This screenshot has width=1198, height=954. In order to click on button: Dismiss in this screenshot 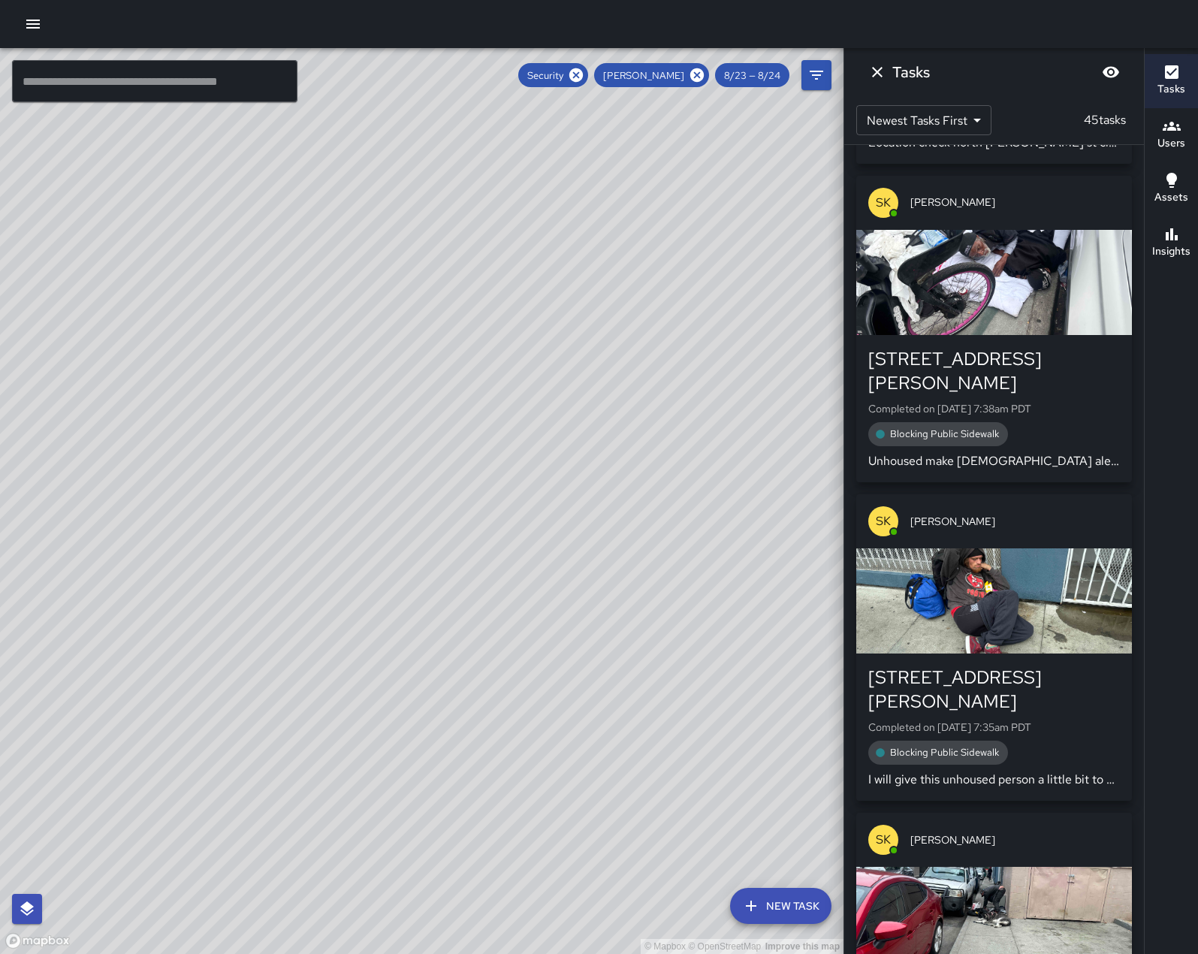, I will do `click(877, 72)`.